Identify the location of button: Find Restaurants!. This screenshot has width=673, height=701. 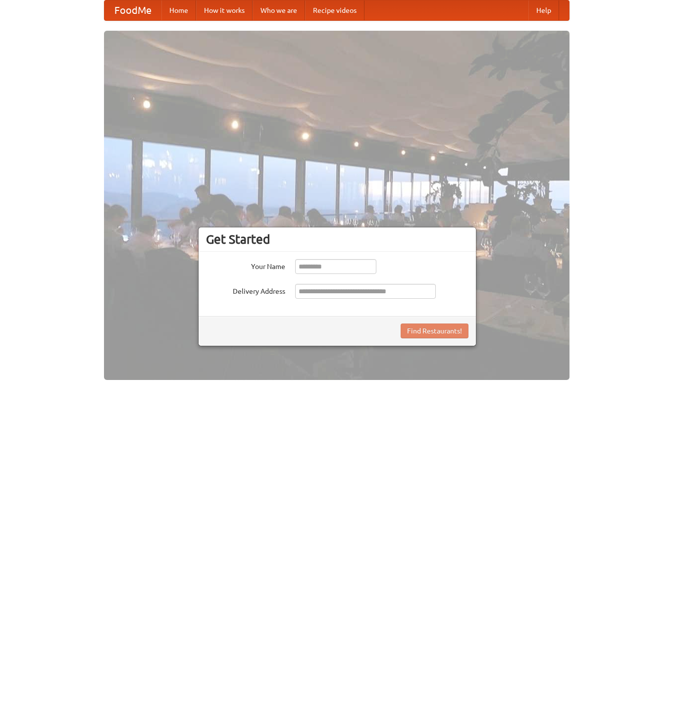
(435, 331).